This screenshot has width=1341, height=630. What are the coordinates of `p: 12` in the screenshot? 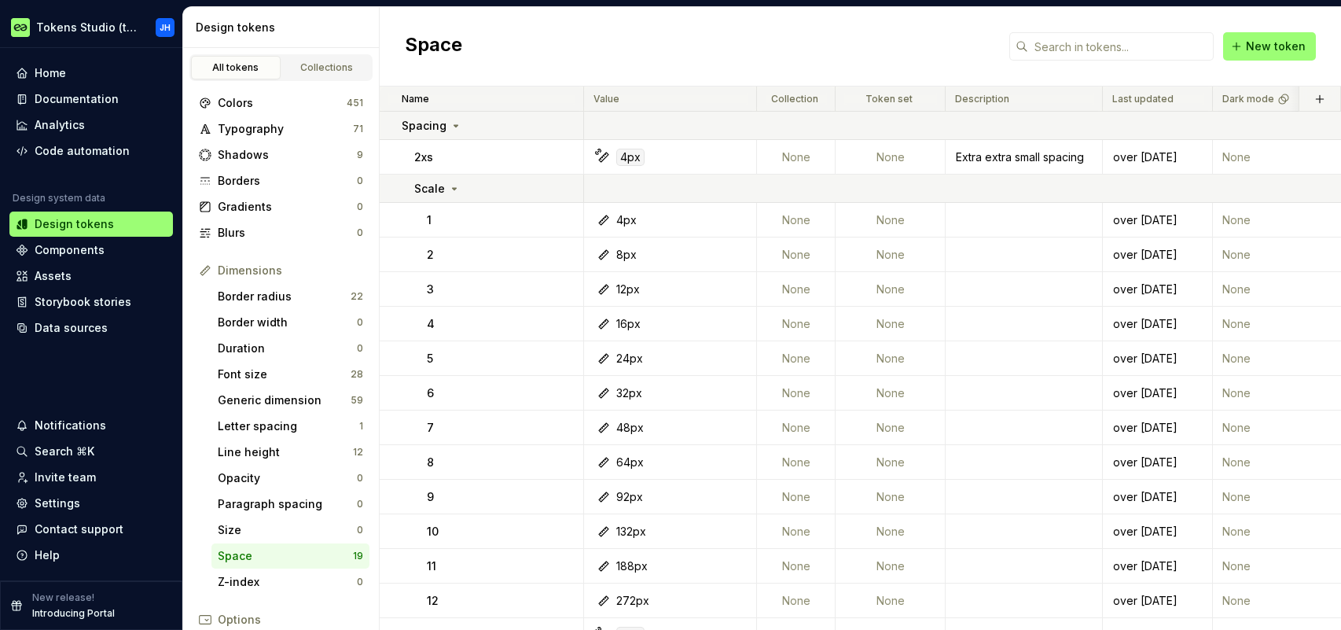 It's located at (432, 601).